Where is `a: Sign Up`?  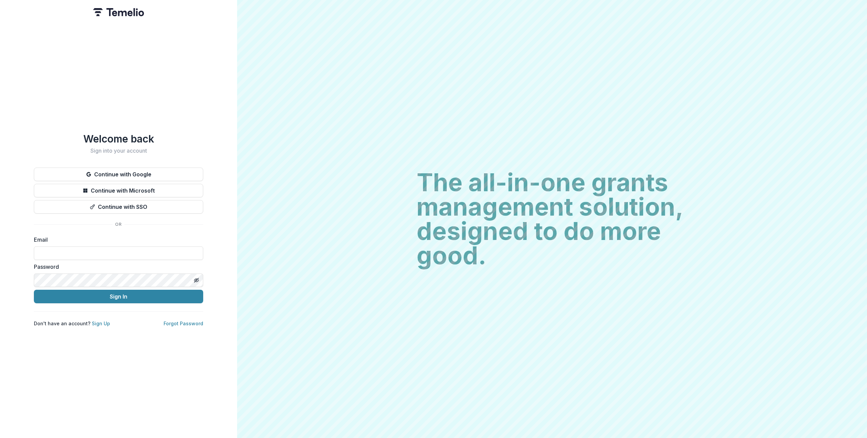 a: Sign Up is located at coordinates (101, 324).